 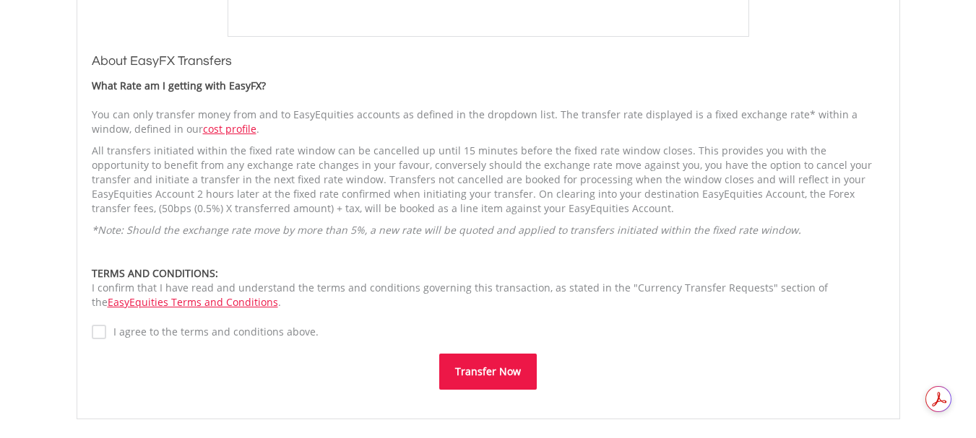 What do you see at coordinates (488, 122) in the screenshot?
I see `p: You can only transfer money from and to EasyEquities accounts as defined in the dropdown list. Th...` at bounding box center [488, 122].